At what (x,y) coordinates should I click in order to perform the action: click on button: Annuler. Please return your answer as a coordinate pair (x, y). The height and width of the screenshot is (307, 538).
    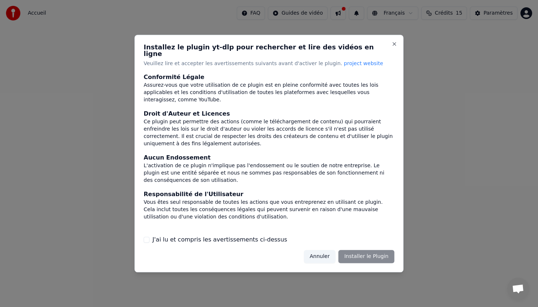
    Looking at the image, I should click on (320, 257).